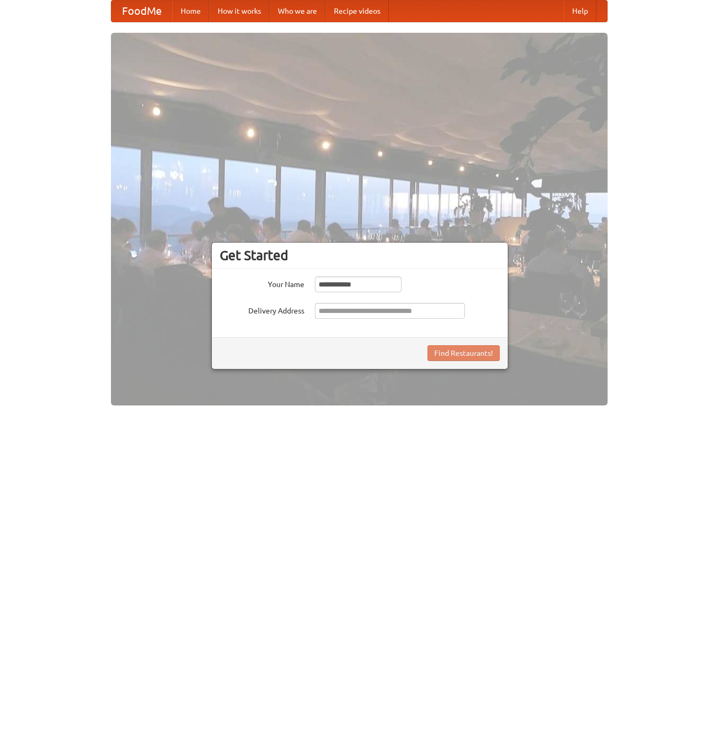 This screenshot has height=748, width=718. Describe the element at coordinates (191, 11) in the screenshot. I see `a: Home` at that location.